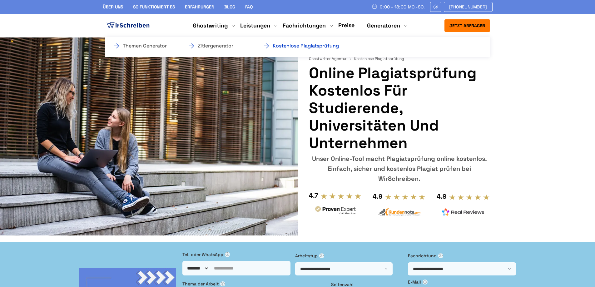 This screenshot has height=287, width=595. Describe the element at coordinates (249, 7) in the screenshot. I see `a: FAQ` at that location.